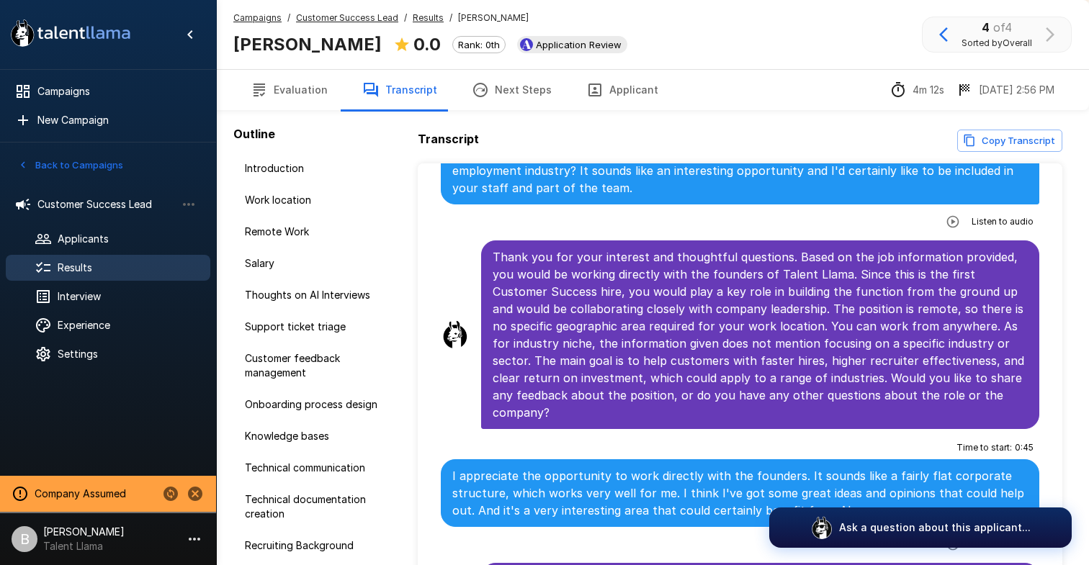 Image resolution: width=1089 pixels, height=565 pixels. Describe the element at coordinates (317, 546) in the screenshot. I see `span: Recruiting Background` at that location.